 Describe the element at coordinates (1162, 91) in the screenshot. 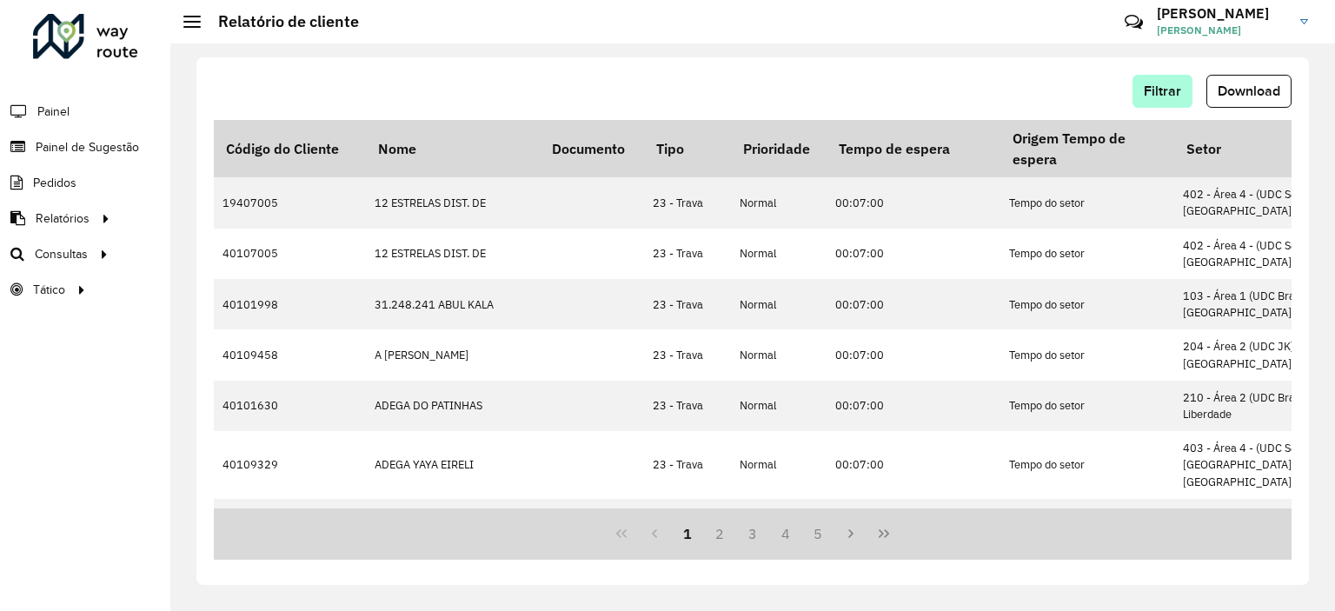

I see `button: Filtrar` at that location.